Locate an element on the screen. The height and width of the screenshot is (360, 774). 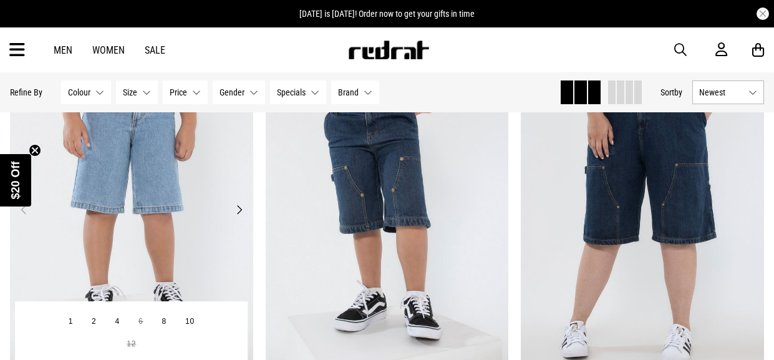
a: Women is located at coordinates (108, 50).